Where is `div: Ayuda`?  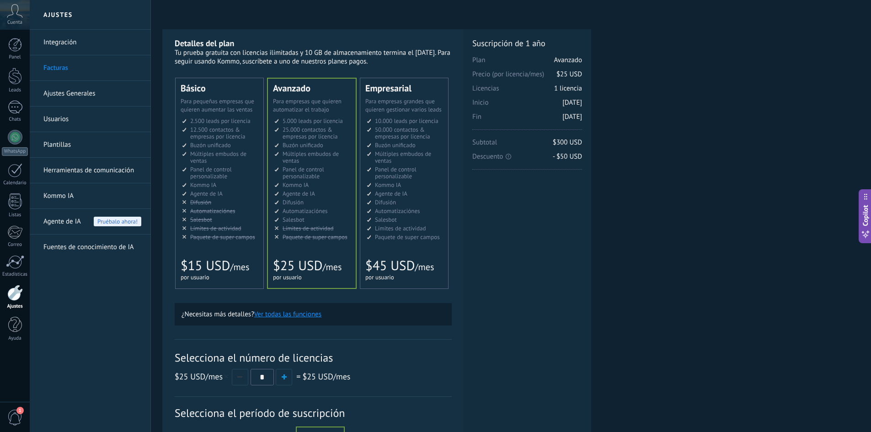 div: Ayuda is located at coordinates (15, 338).